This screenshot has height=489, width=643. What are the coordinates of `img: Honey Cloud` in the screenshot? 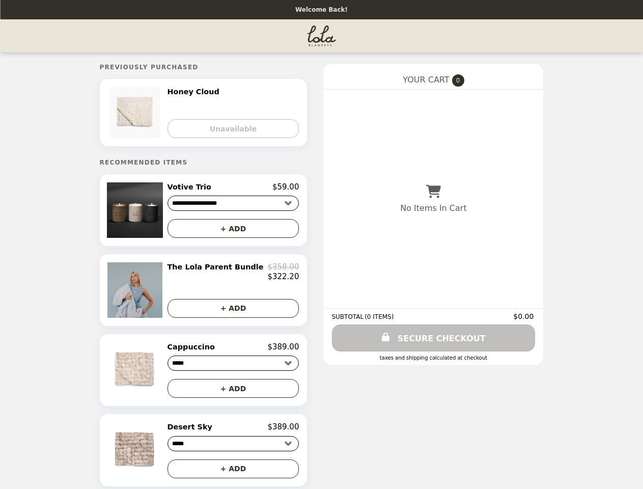 It's located at (136, 113).